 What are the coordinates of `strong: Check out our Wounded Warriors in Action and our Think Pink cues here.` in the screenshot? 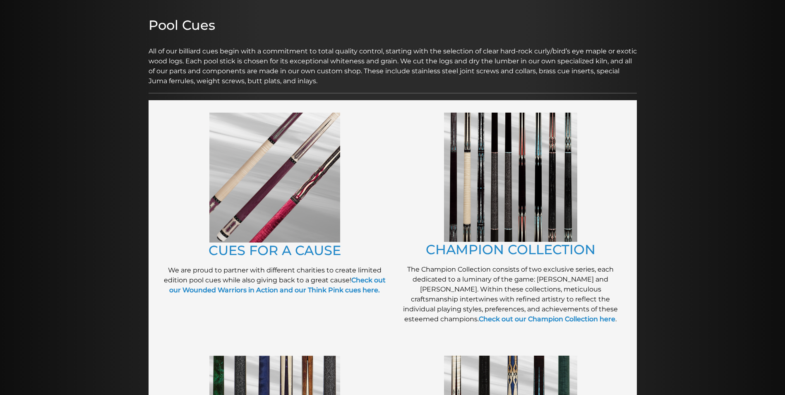 It's located at (277, 285).